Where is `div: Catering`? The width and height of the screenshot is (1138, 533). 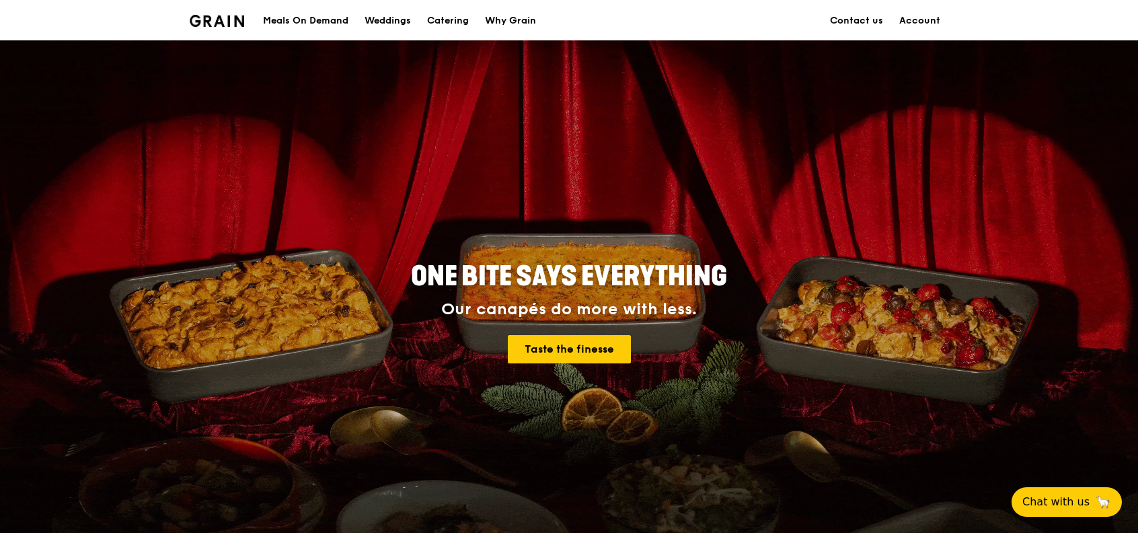
div: Catering is located at coordinates (448, 21).